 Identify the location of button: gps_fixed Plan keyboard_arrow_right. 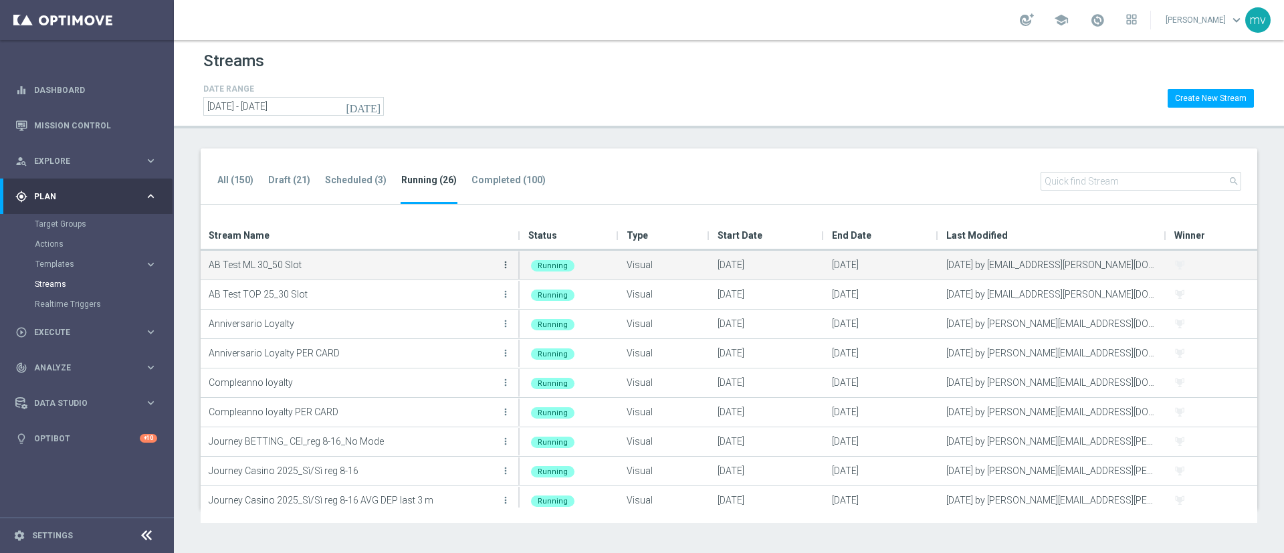
(86, 197).